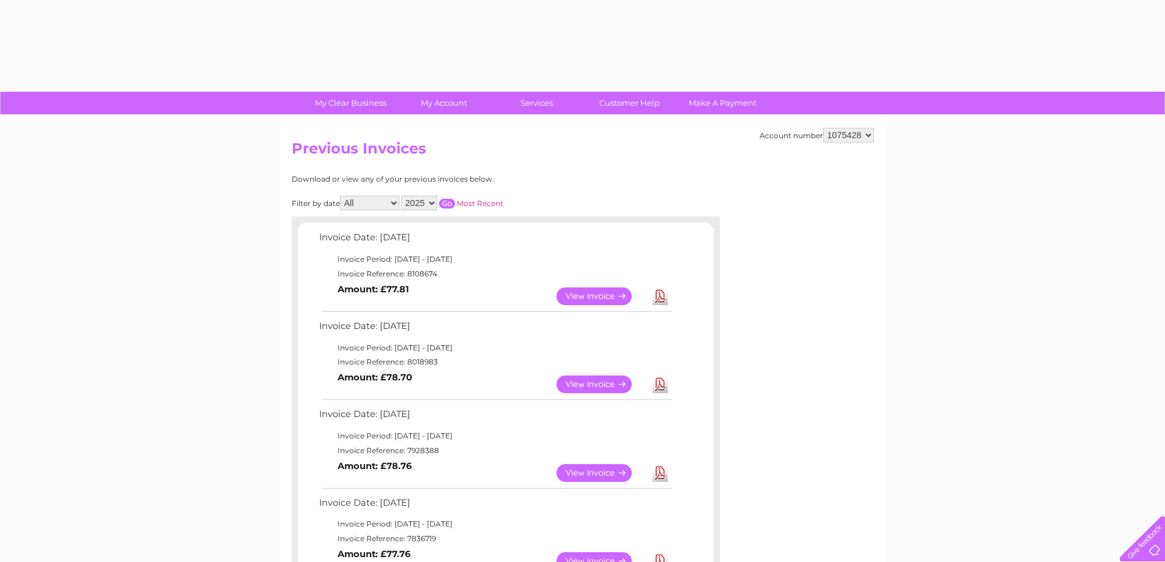  I want to click on b: Amount: £77.76, so click(374, 554).